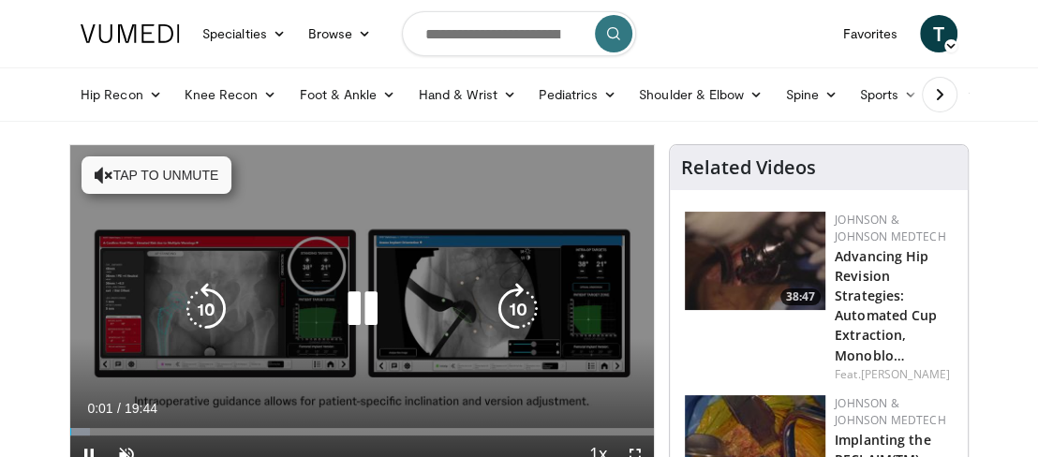 This screenshot has height=457, width=1038. Describe the element at coordinates (800, 297) in the screenshot. I see `span: 38:47` at that location.